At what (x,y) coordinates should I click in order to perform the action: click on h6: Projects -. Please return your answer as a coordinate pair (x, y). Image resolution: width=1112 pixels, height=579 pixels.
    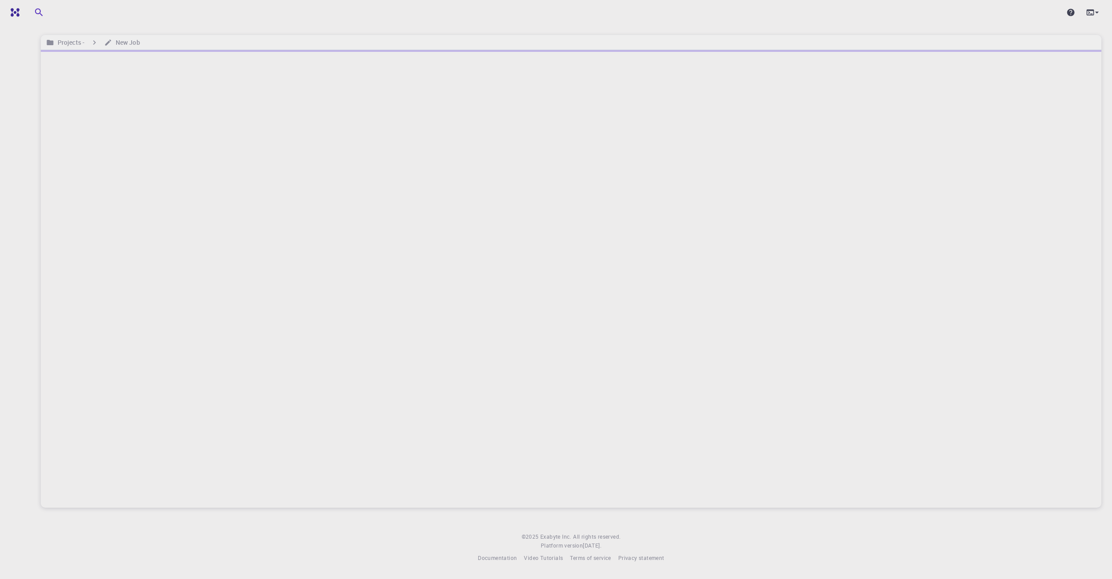
    Looking at the image, I should click on (69, 43).